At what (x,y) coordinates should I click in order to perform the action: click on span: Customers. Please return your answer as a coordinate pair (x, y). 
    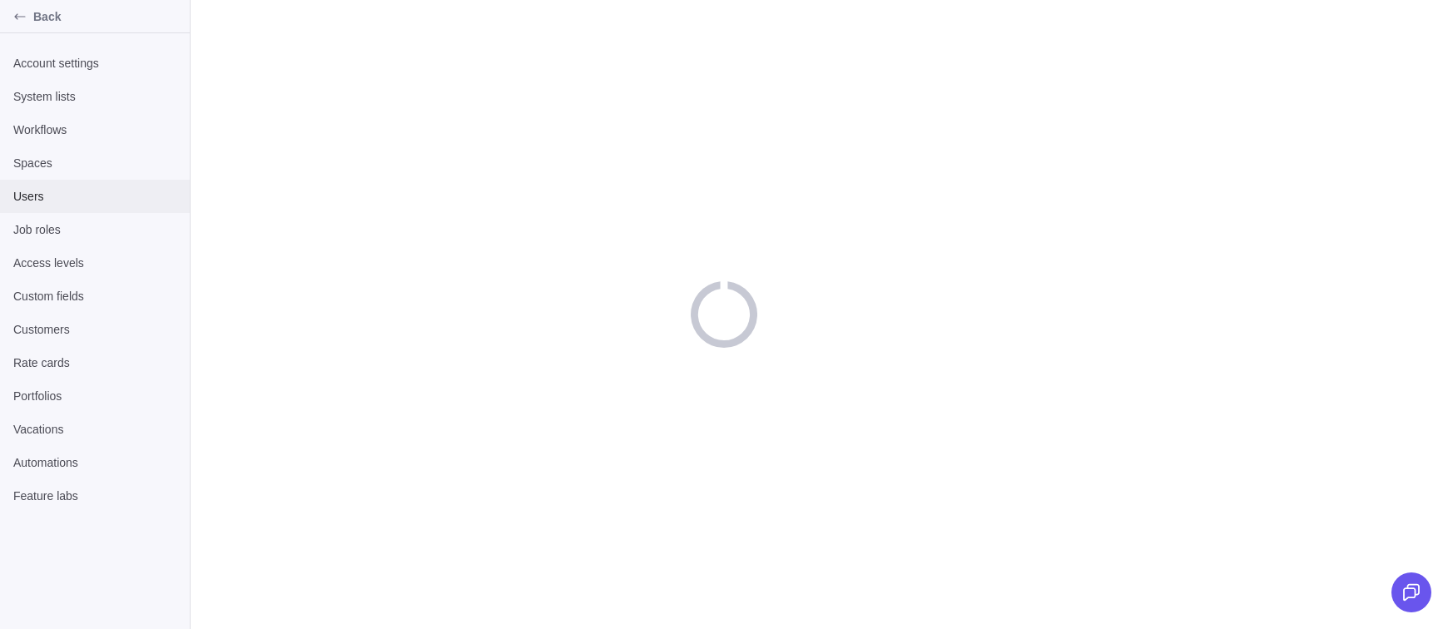
    Looking at the image, I should click on (95, 330).